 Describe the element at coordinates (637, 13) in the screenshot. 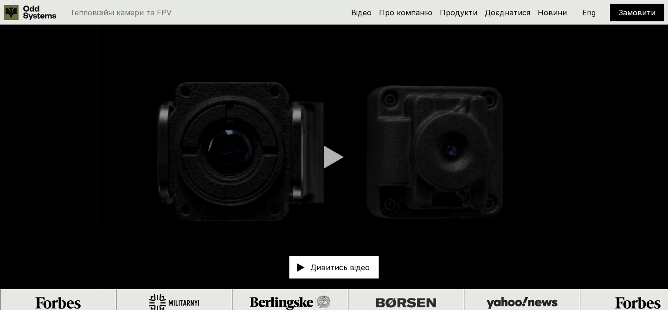

I see `a: Замовити` at that location.